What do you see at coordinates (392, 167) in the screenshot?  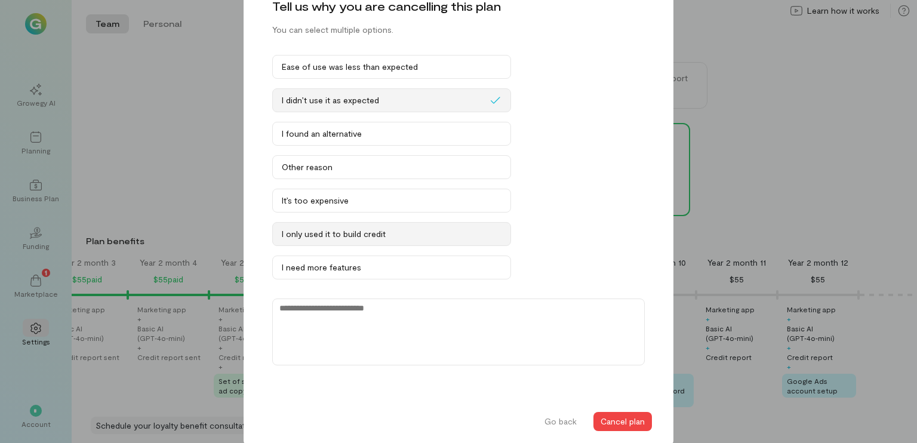 I see `button: Other reason` at bounding box center [392, 167].